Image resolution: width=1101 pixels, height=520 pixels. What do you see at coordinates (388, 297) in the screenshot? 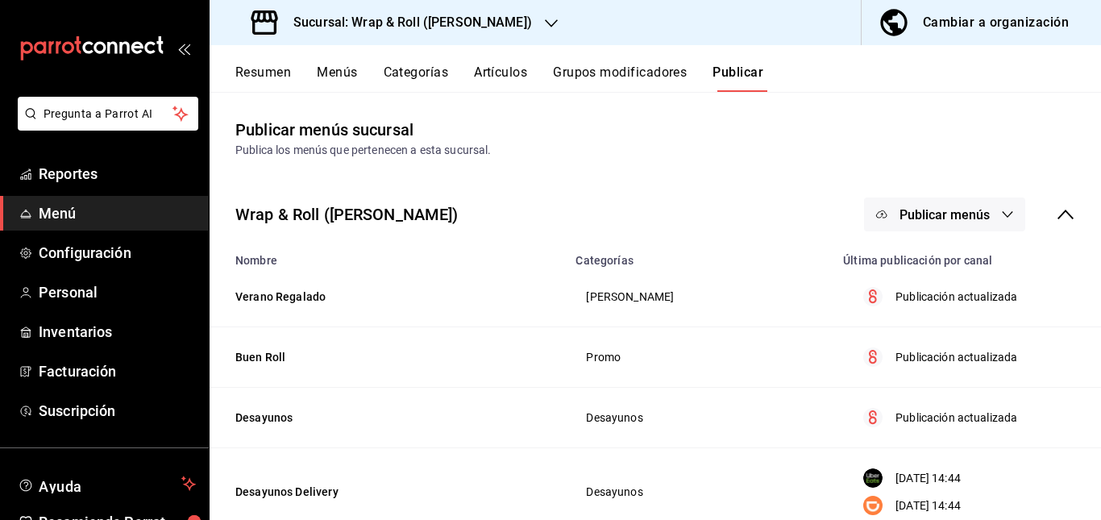
I see `td: Verano Regalado` at bounding box center [388, 297].